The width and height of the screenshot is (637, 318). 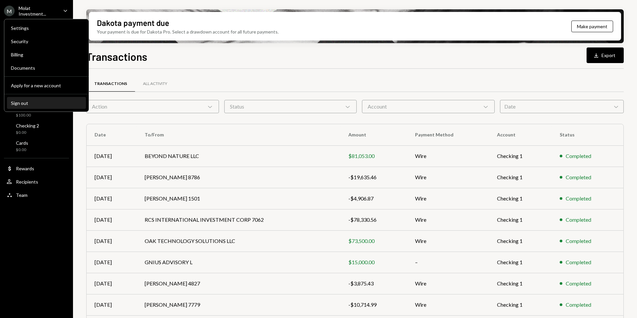 I want to click on div: M, so click(x=9, y=11).